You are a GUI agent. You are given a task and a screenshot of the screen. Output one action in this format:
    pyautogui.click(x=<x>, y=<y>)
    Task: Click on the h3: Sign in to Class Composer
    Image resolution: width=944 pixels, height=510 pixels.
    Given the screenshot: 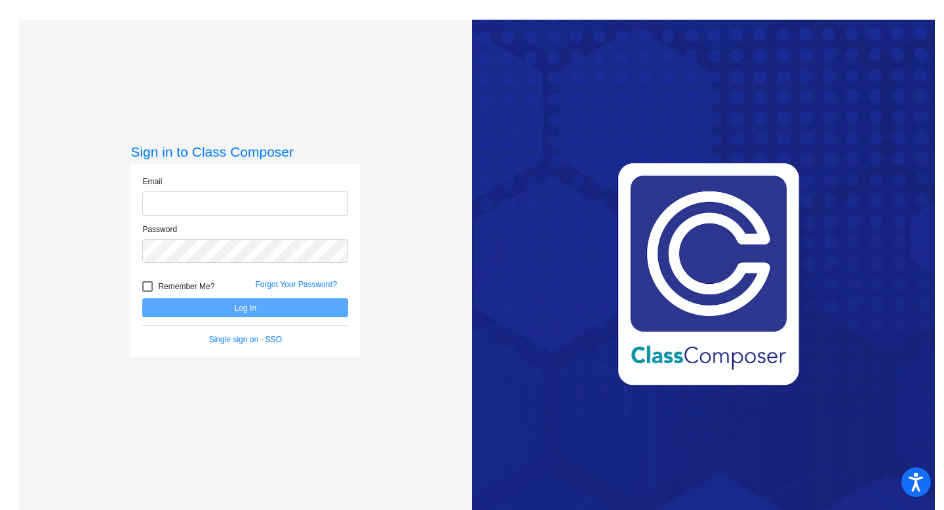 What is the action you would take?
    pyautogui.click(x=245, y=151)
    